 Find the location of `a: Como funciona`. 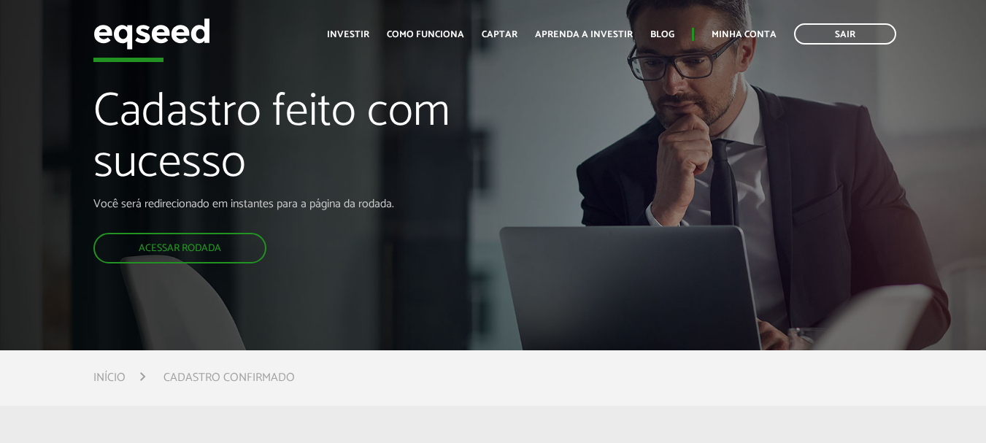

a: Como funciona is located at coordinates (425, 34).